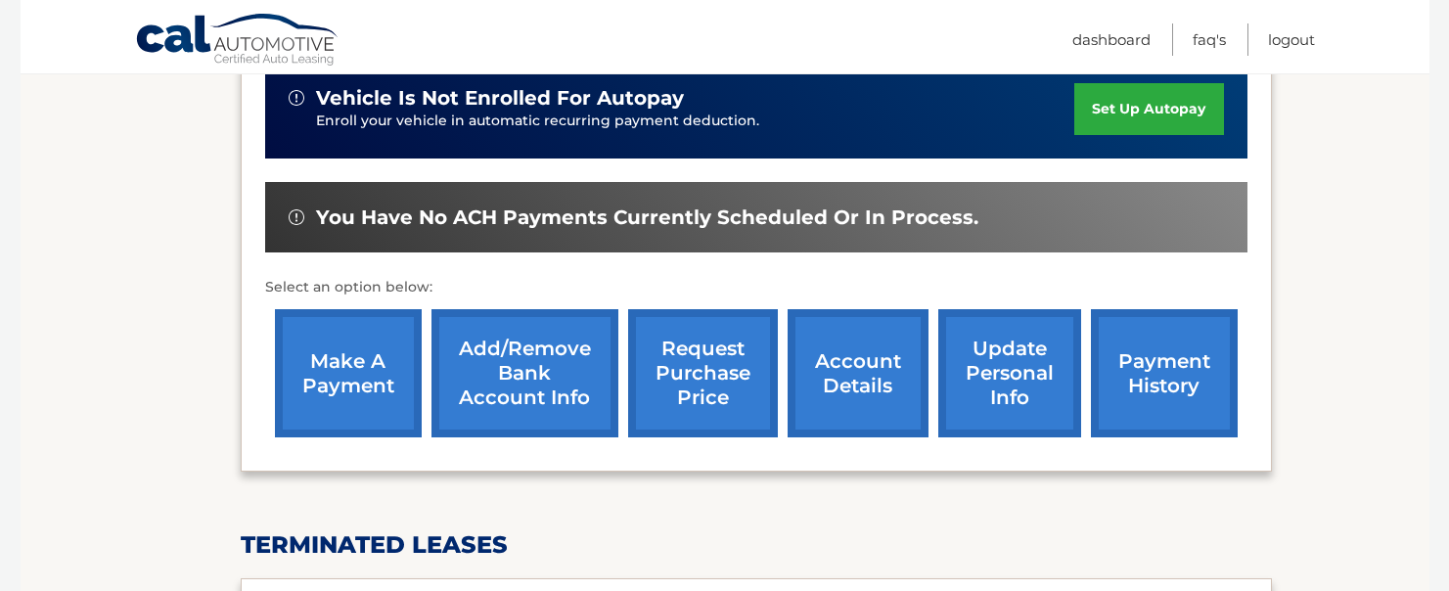  I want to click on a: Add/Remove bank account info, so click(525, 373).